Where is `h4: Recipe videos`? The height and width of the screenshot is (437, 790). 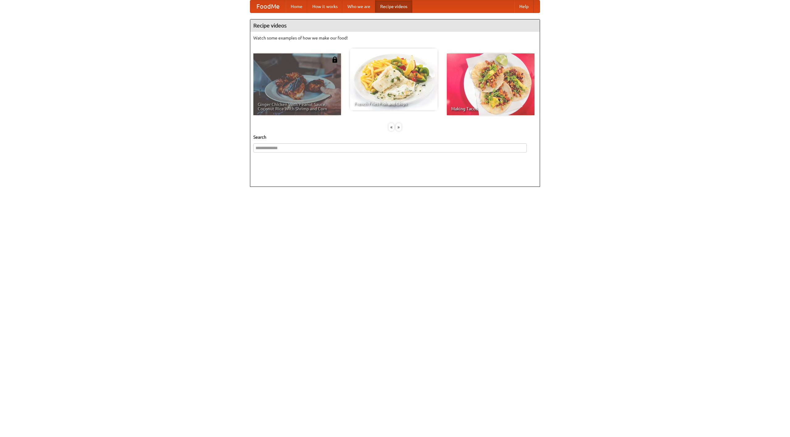
h4: Recipe videos is located at coordinates (395, 26).